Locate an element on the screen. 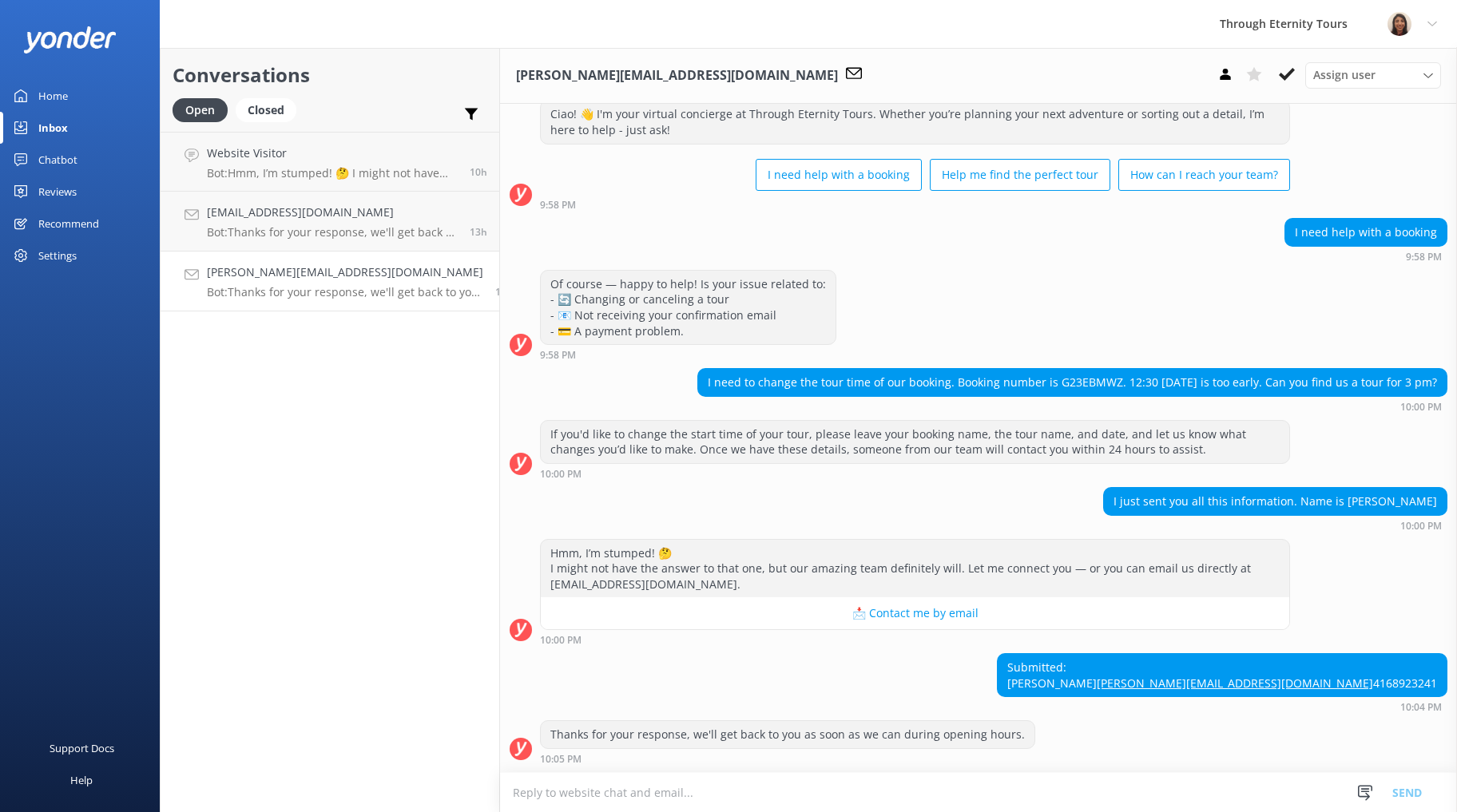 This screenshot has width=1457, height=812. a: Open is located at coordinates (204, 109).